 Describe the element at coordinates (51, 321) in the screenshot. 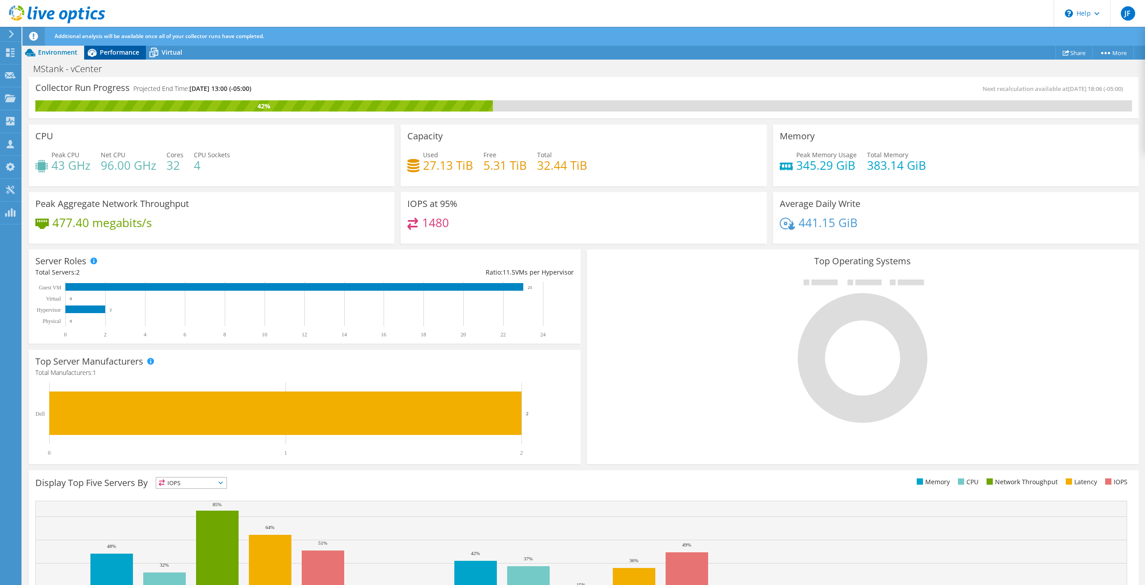

I see `text: Physical` at that location.